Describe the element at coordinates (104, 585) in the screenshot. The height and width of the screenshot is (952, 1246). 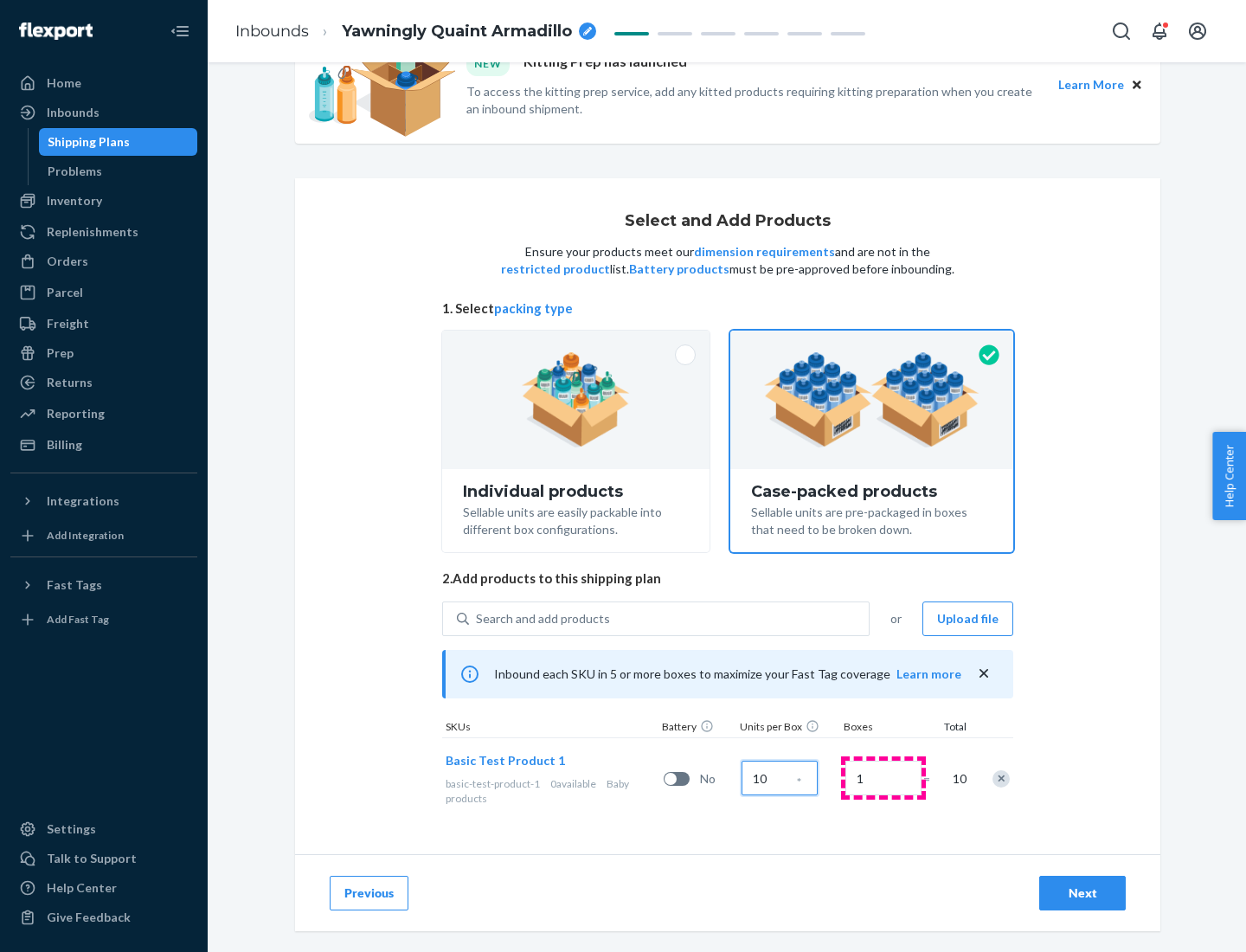
I see `button: Fast Tags` at that location.